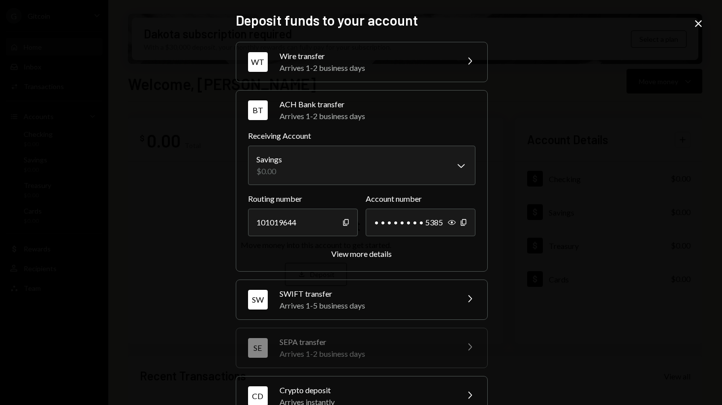 This screenshot has height=405, width=722. Describe the element at coordinates (258, 348) in the screenshot. I see `div: SE` at that location.